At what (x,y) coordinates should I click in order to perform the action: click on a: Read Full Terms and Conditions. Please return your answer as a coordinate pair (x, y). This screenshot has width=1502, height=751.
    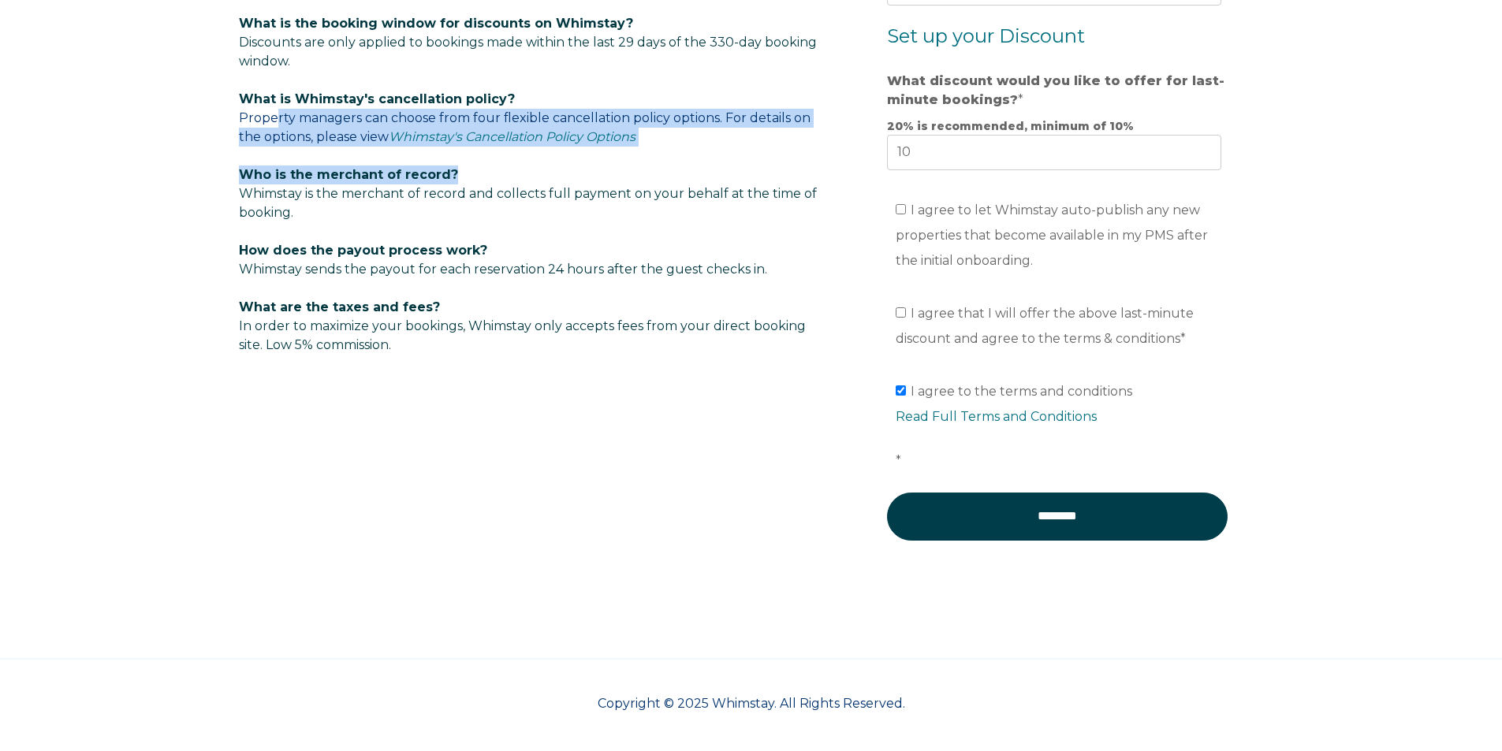
    Looking at the image, I should click on (996, 416).